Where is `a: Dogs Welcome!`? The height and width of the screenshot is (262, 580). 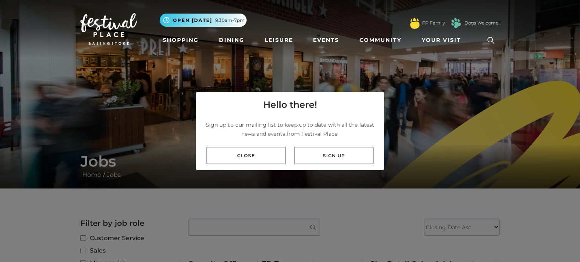 a: Dogs Welcome! is located at coordinates (482, 23).